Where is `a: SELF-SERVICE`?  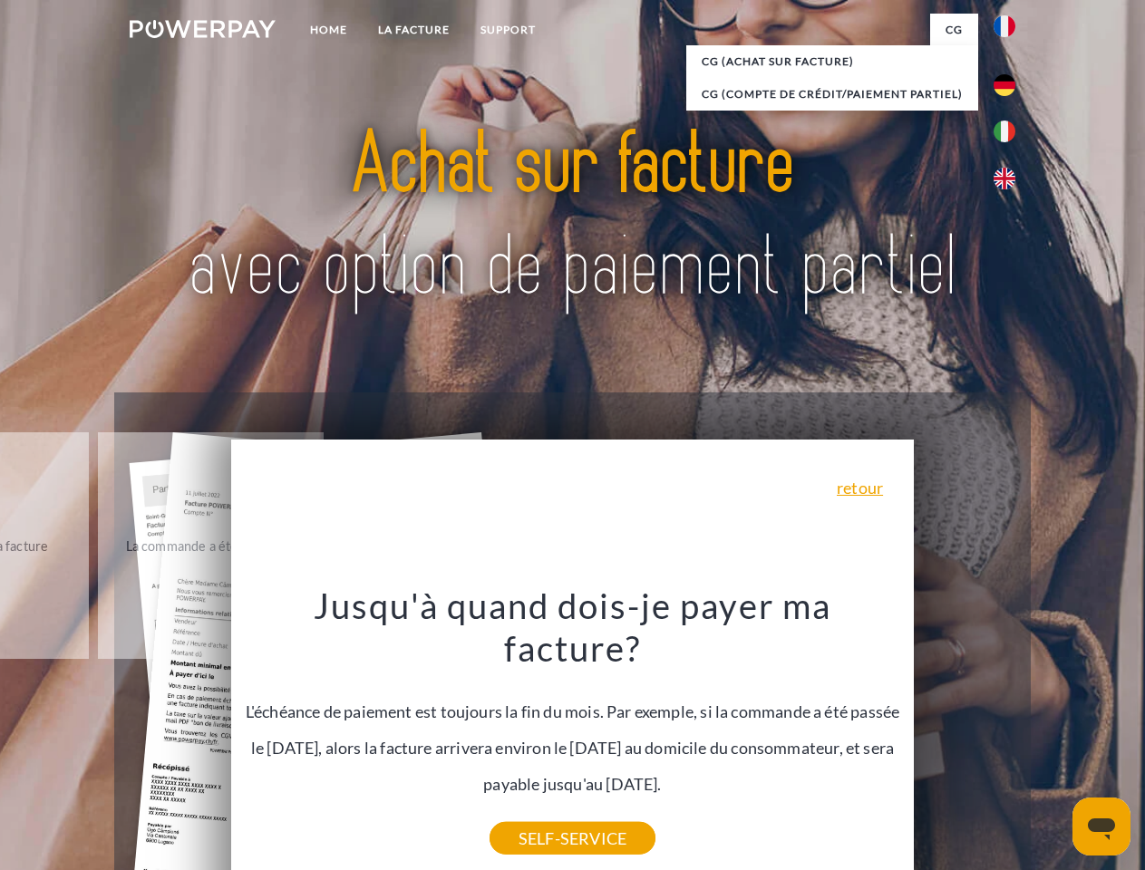
a: SELF-SERVICE is located at coordinates (572, 838).